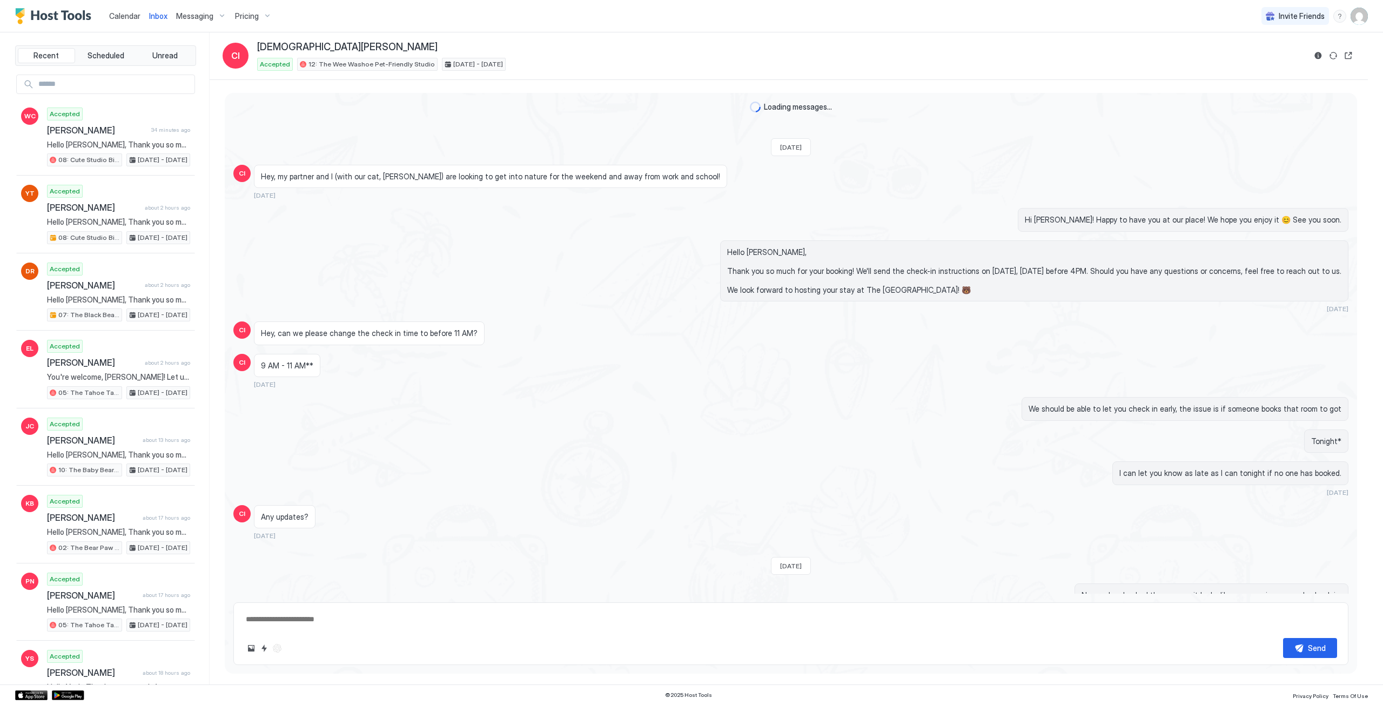 Image resolution: width=1383 pixels, height=705 pixels. I want to click on span: 12: The Wee Washoe Pet-Friendly Studio, so click(372, 64).